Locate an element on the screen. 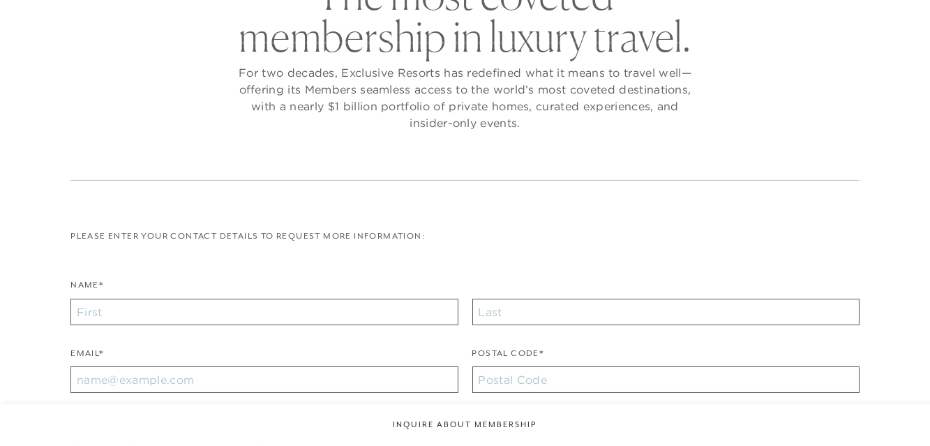  label: Name* is located at coordinates (87, 288).